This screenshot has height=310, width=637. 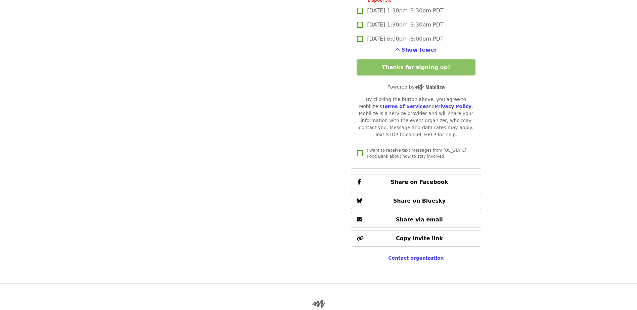 What do you see at coordinates (416, 258) in the screenshot?
I see `a: Contact organization` at bounding box center [416, 258].